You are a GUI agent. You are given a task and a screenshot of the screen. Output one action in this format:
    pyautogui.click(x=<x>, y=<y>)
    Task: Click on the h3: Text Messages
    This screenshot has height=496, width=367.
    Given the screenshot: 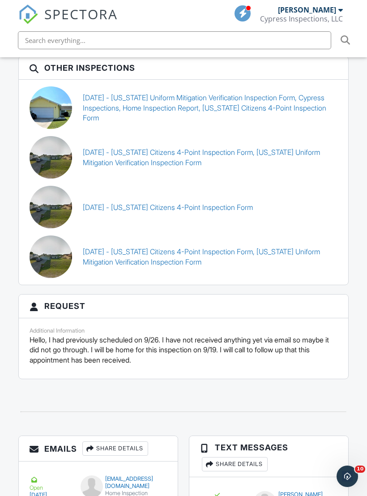 What is the action you would take?
    pyautogui.click(x=268, y=456)
    